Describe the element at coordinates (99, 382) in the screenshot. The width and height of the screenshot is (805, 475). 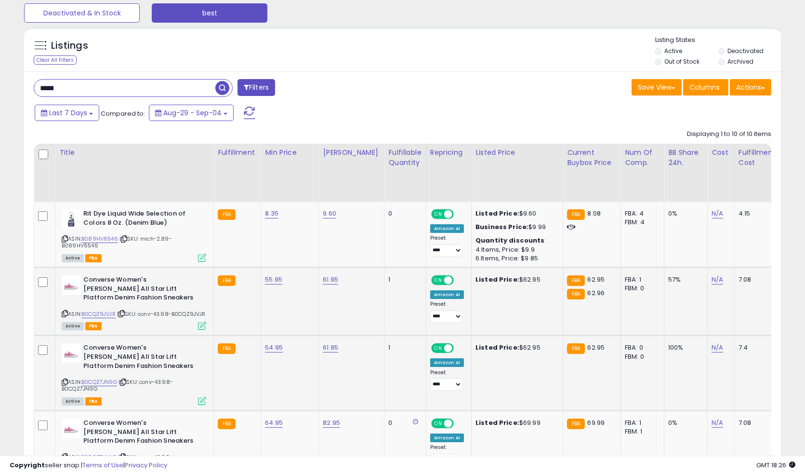
I see `a: B0CQZ7JN9G` at that location.